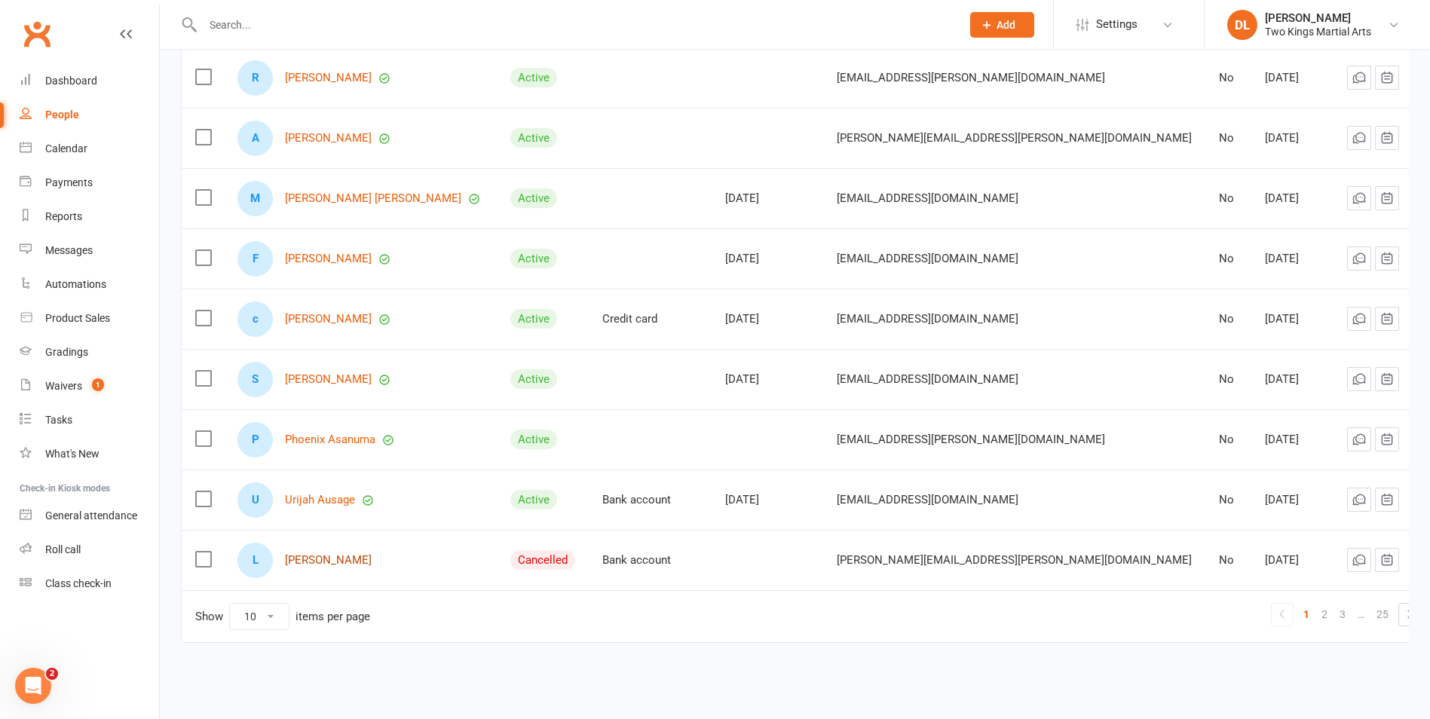 The height and width of the screenshot is (719, 1430). What do you see at coordinates (650, 319) in the screenshot?
I see `div: Credit card` at bounding box center [650, 319].